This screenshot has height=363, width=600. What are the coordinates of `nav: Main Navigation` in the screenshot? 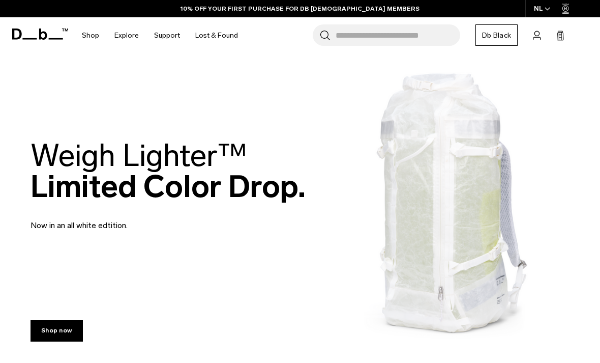 It's located at (160, 35).